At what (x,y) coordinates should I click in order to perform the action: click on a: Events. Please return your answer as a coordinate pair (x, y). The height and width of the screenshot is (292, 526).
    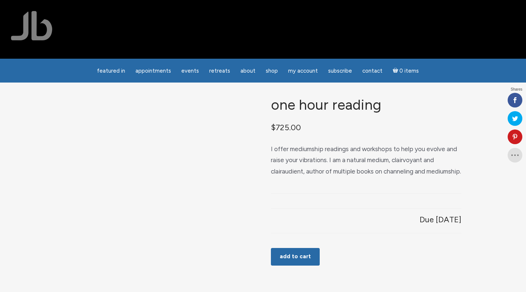
    Looking at the image, I should click on (190, 71).